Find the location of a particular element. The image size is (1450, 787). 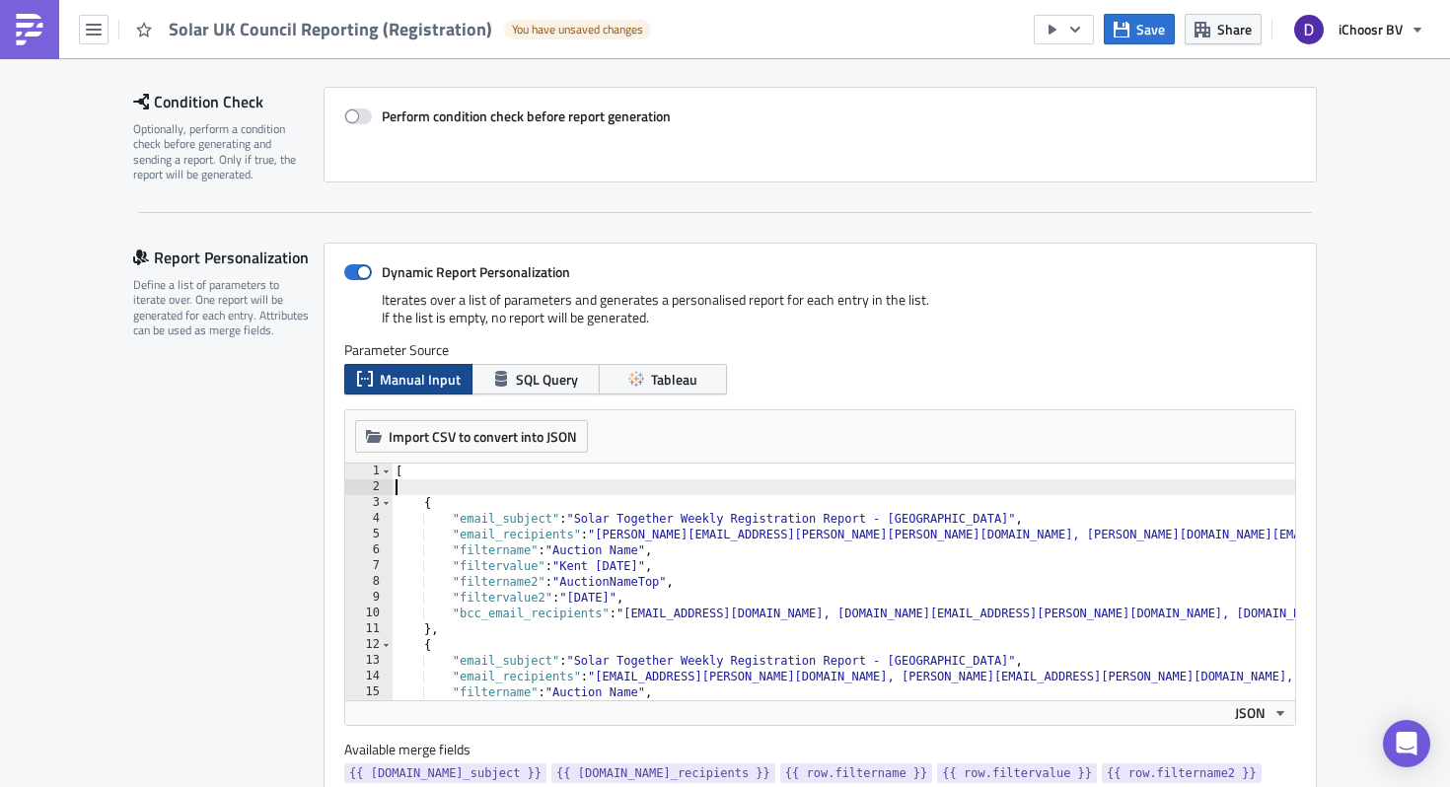

div: 3 is located at coordinates (369, 503).